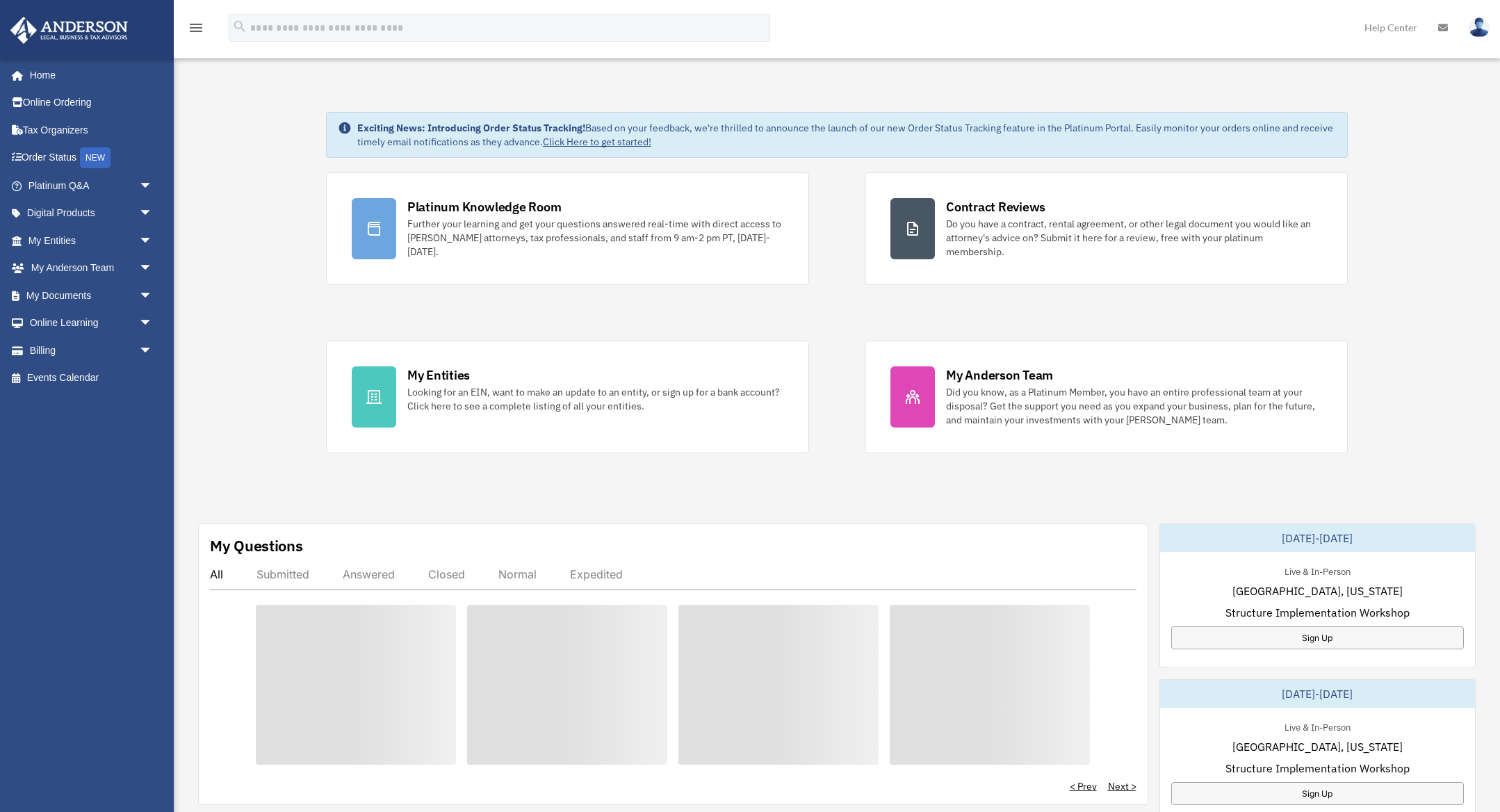 The image size is (1500, 812). What do you see at coordinates (92, 103) in the screenshot?
I see `a: Online Ordering` at bounding box center [92, 103].